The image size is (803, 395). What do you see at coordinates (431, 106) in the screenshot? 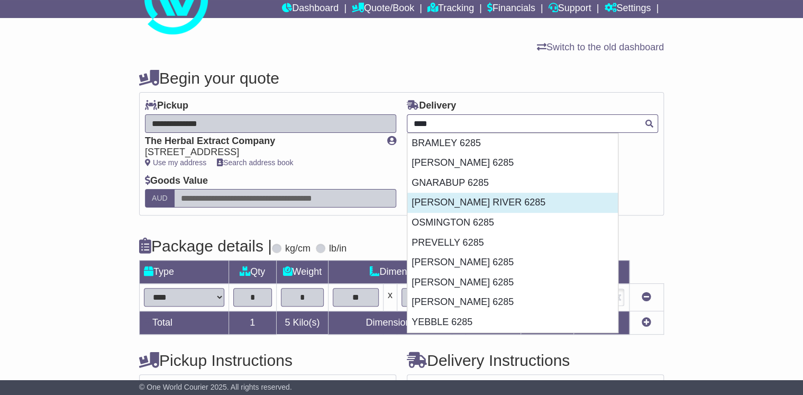
I see `label: Delivery` at bounding box center [431, 106].